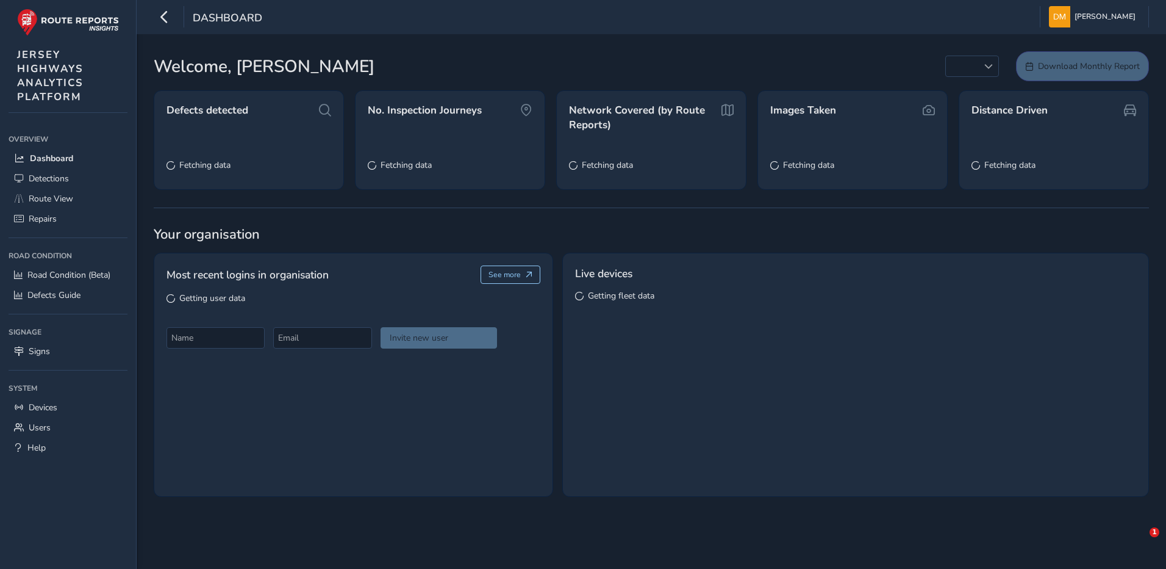 The width and height of the screenshot is (1166, 569). I want to click on span: See more, so click(504, 275).